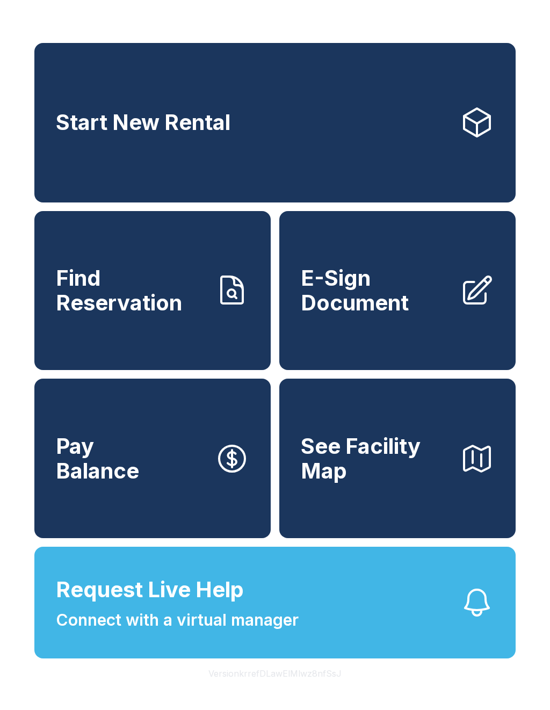  I want to click on button: See Facility Map, so click(397, 458).